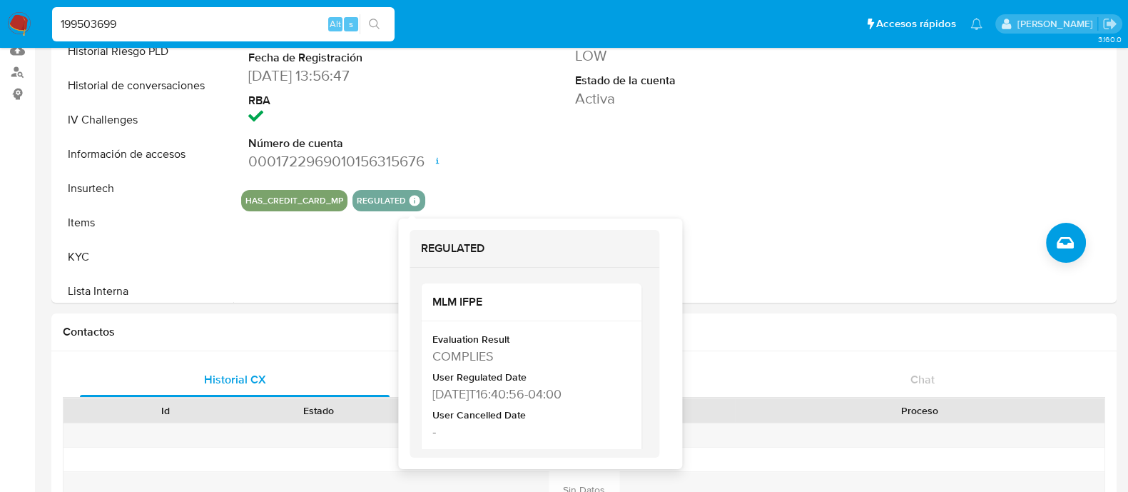  What do you see at coordinates (677, 56) in the screenshot?
I see `dd: LOW` at bounding box center [677, 56].